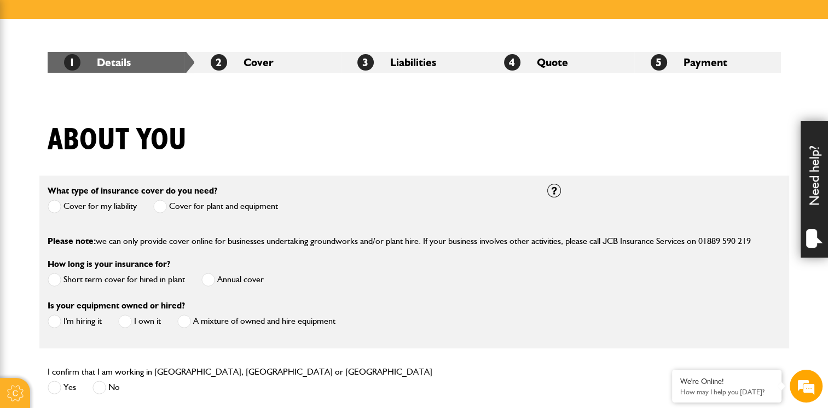 The height and width of the screenshot is (408, 828). What do you see at coordinates (120, 68) in the screenshot?
I see `div: Chat with us now` at bounding box center [120, 68].